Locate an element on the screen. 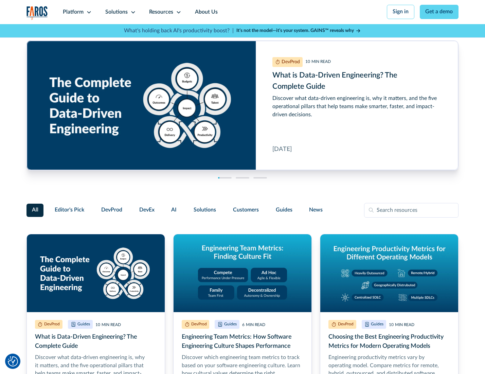 The image size is (485, 374). img: Revisit consent button is located at coordinates (13, 361).